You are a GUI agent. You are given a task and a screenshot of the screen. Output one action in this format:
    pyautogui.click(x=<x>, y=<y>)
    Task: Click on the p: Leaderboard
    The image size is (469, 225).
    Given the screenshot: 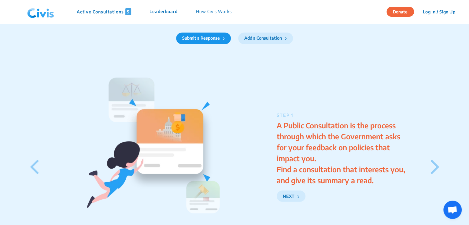 What is the action you would take?
    pyautogui.click(x=163, y=12)
    